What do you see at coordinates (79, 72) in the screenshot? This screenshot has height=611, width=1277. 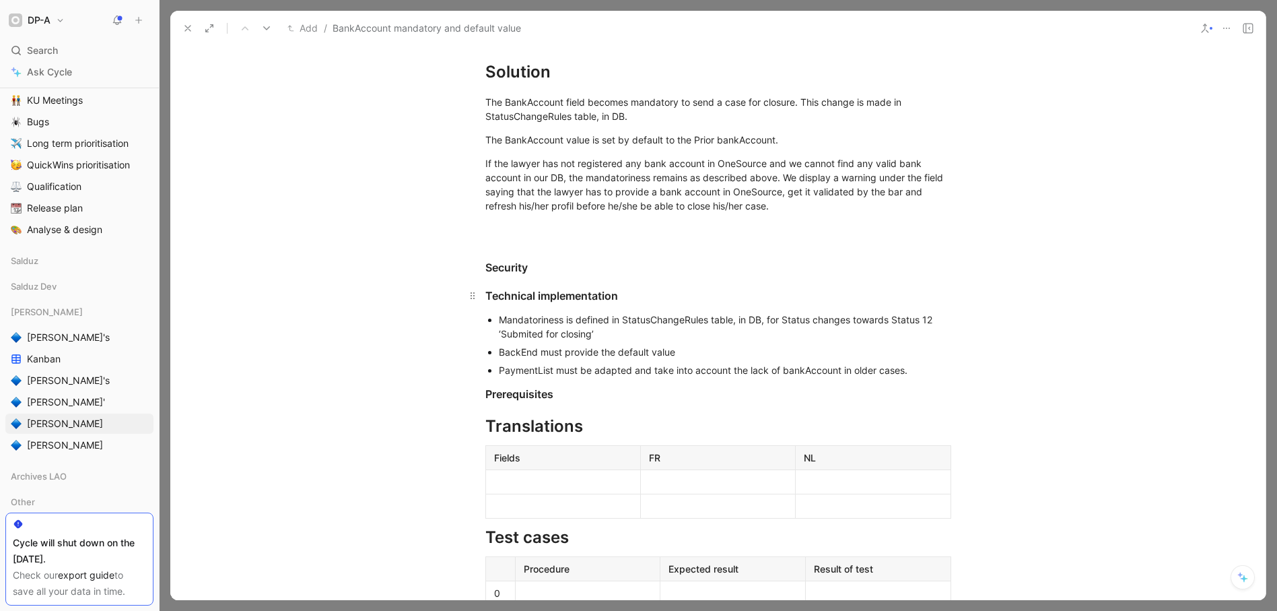 I see `a: Ask Cycle` at bounding box center [79, 72].